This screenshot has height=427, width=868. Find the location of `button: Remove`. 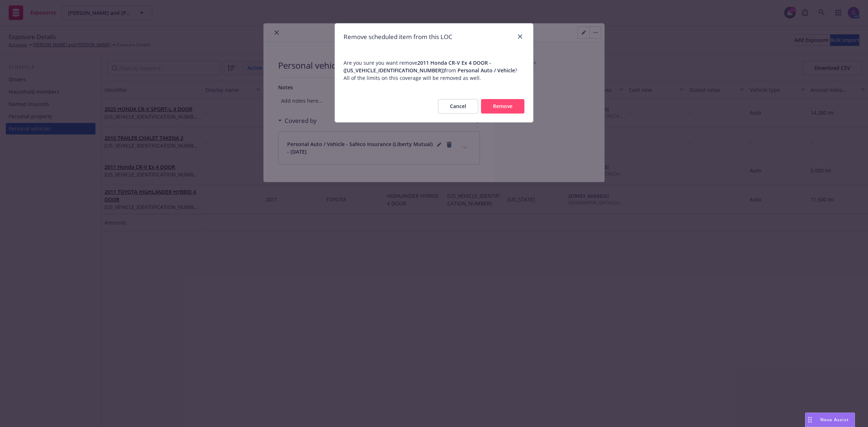

button: Remove is located at coordinates (503, 106).